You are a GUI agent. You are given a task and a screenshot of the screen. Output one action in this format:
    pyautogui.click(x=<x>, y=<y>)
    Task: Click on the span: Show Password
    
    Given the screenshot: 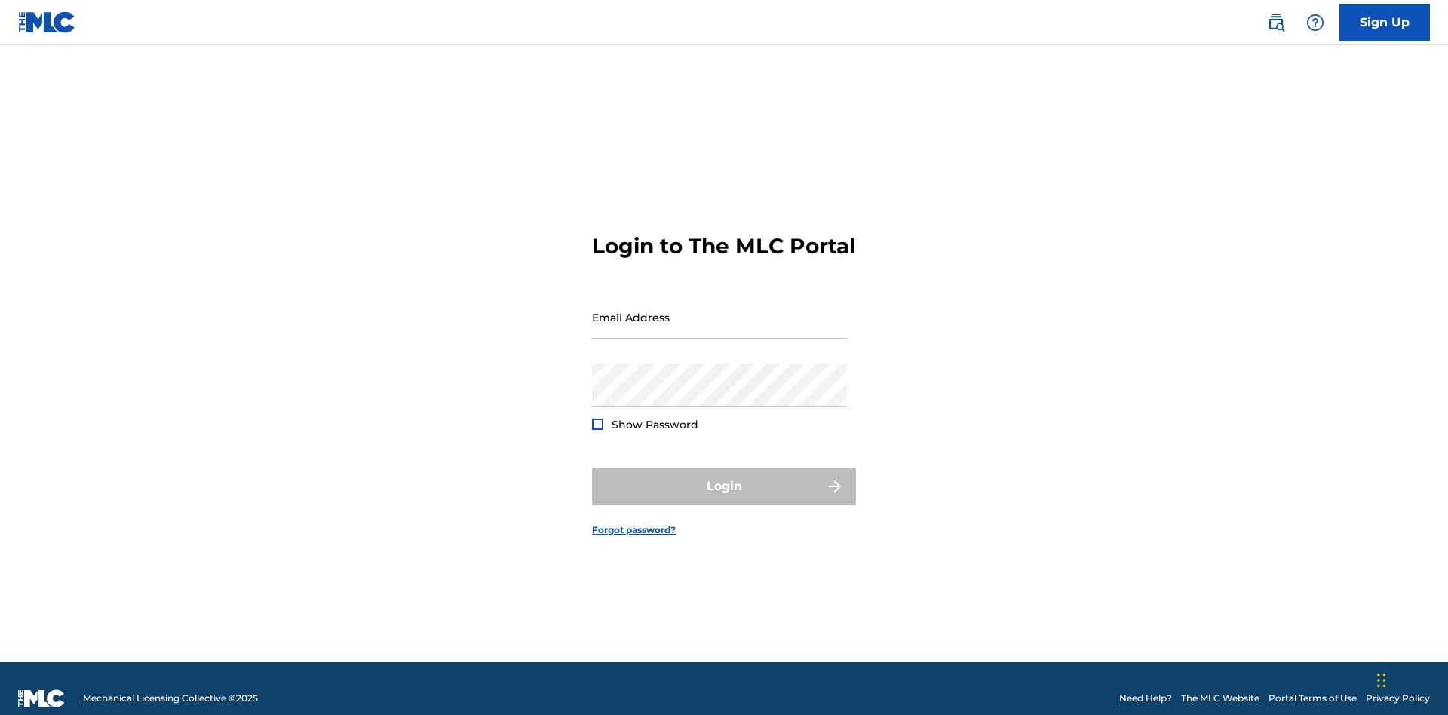 What is the action you would take?
    pyautogui.click(x=655, y=425)
    